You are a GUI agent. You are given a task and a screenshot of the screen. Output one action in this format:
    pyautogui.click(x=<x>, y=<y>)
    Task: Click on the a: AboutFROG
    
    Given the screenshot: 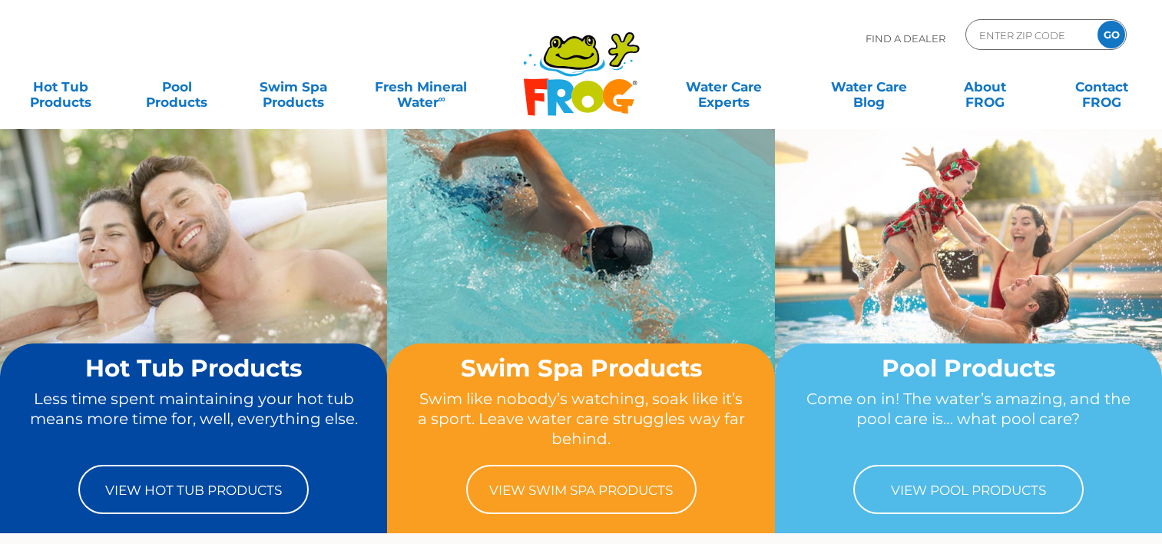 What is the action you would take?
    pyautogui.click(x=986, y=87)
    